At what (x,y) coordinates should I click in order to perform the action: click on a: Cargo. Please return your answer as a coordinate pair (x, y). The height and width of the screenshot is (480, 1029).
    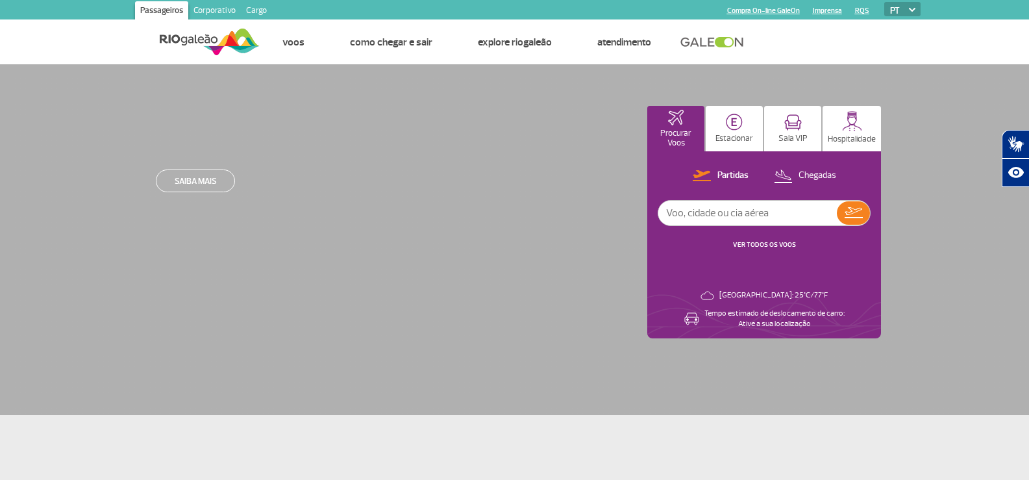
    Looking at the image, I should click on (256, 12).